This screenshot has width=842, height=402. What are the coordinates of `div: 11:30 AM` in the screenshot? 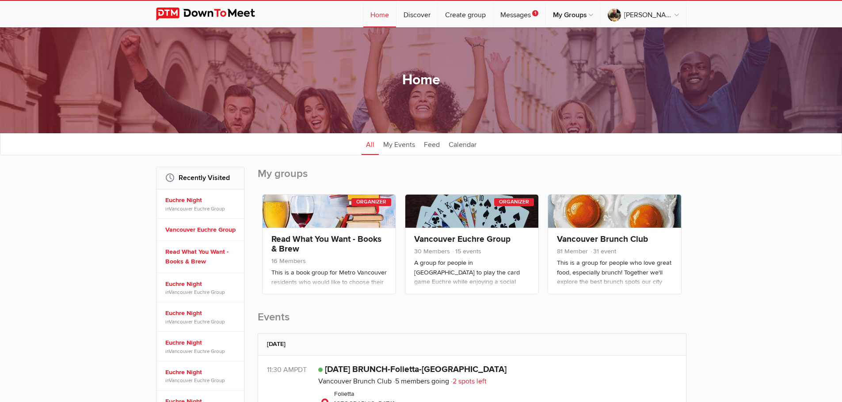 It's located at (292, 370).